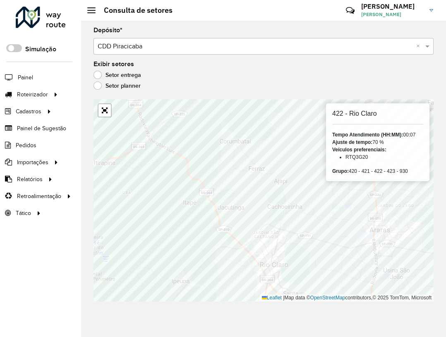 This screenshot has height=337, width=446. I want to click on span: Retroalimentação, so click(39, 196).